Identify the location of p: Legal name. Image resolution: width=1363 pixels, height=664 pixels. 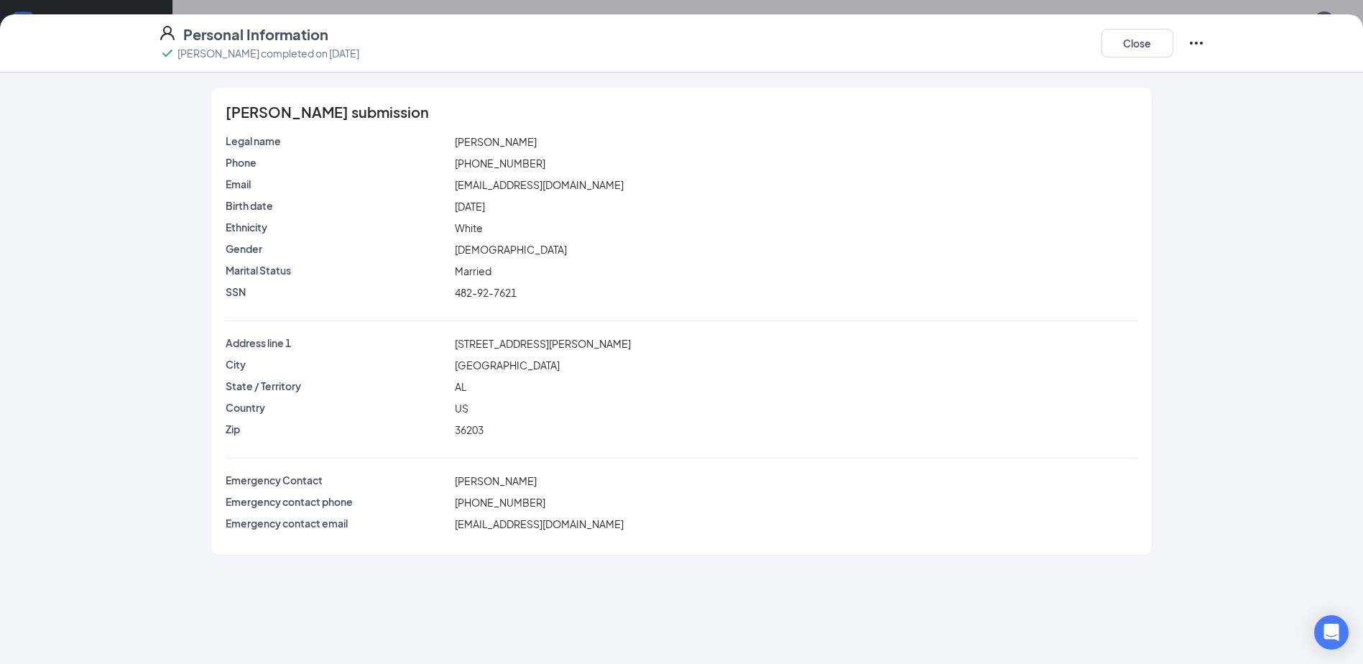
(337, 141).